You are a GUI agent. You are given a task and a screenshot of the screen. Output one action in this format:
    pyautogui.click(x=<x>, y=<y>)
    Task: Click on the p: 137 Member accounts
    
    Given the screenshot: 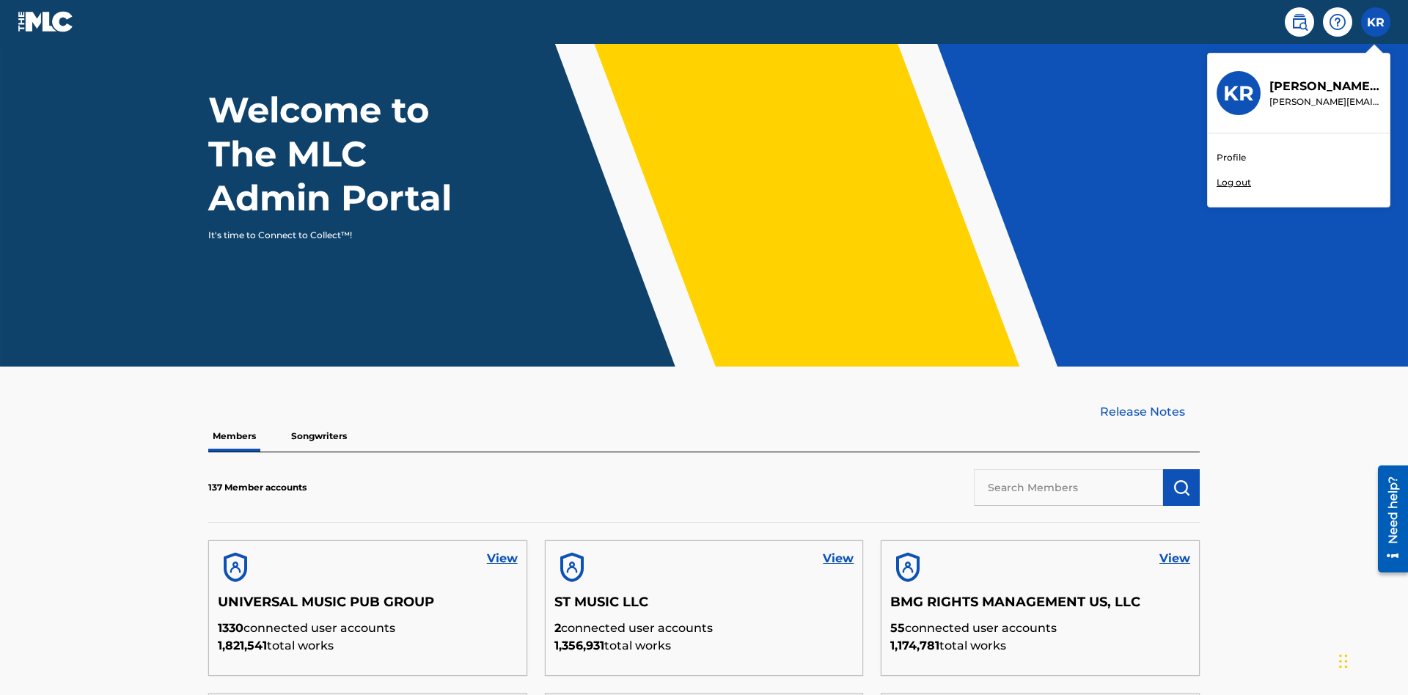 What is the action you would take?
    pyautogui.click(x=257, y=488)
    